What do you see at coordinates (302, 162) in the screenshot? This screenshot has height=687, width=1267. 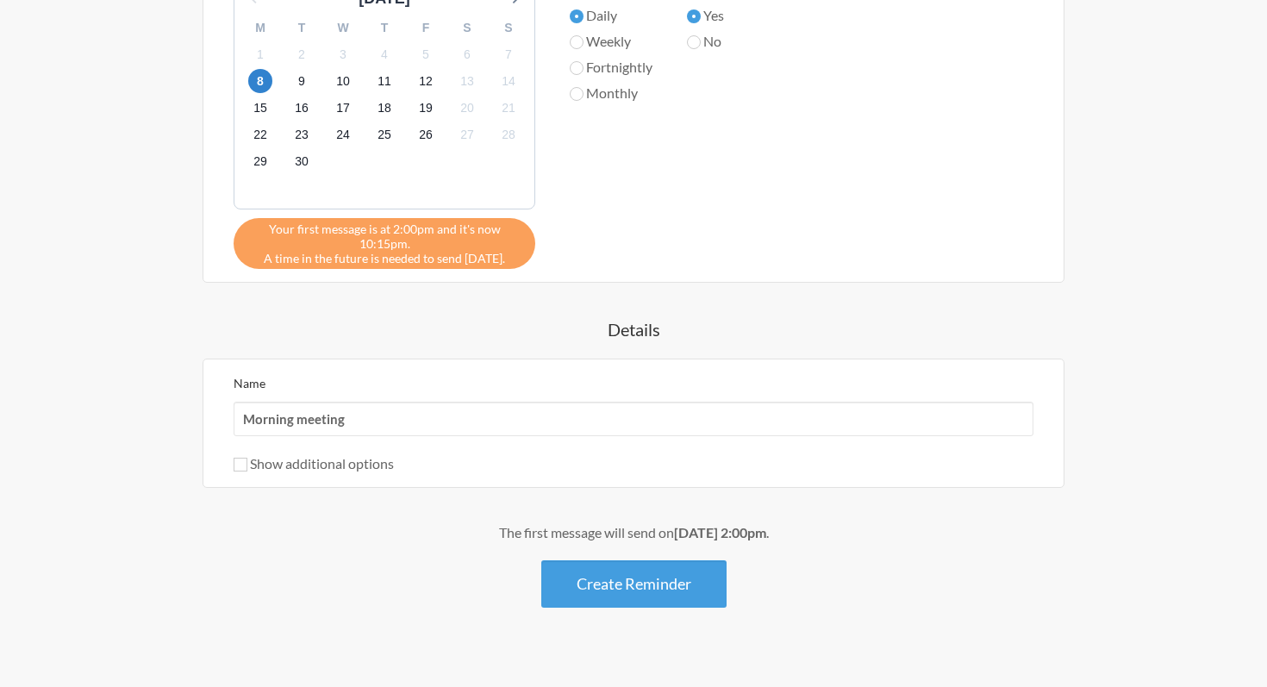 I see `span: Thursday 30 October 2025` at bounding box center [302, 162].